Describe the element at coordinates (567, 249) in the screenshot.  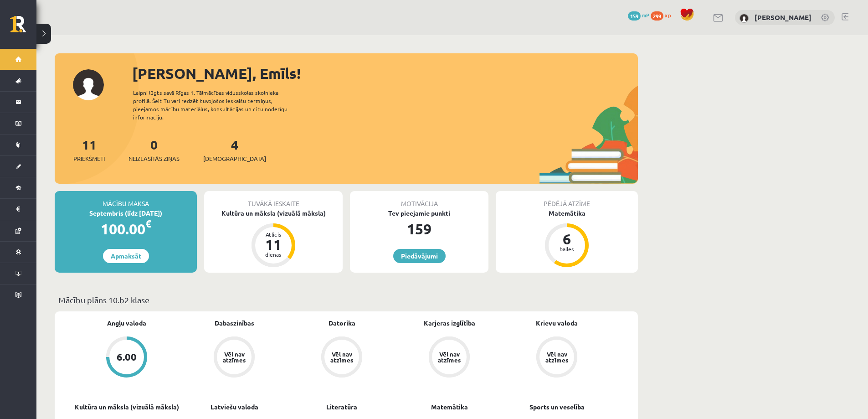
I see `div: balles` at that location.